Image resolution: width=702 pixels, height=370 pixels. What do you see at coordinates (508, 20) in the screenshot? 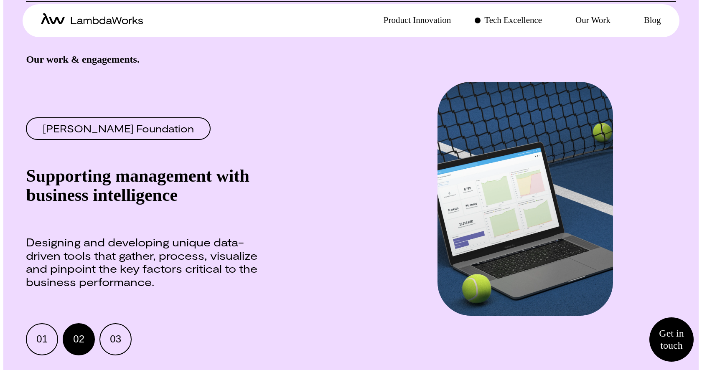
I see `a: Tech Excellence` at bounding box center [508, 20].